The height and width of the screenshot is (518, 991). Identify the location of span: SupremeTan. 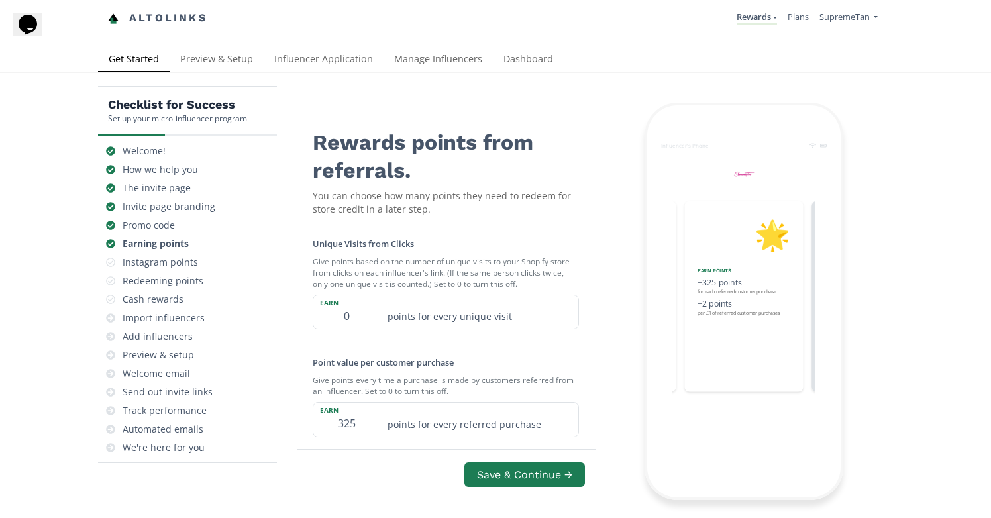
(845, 17).